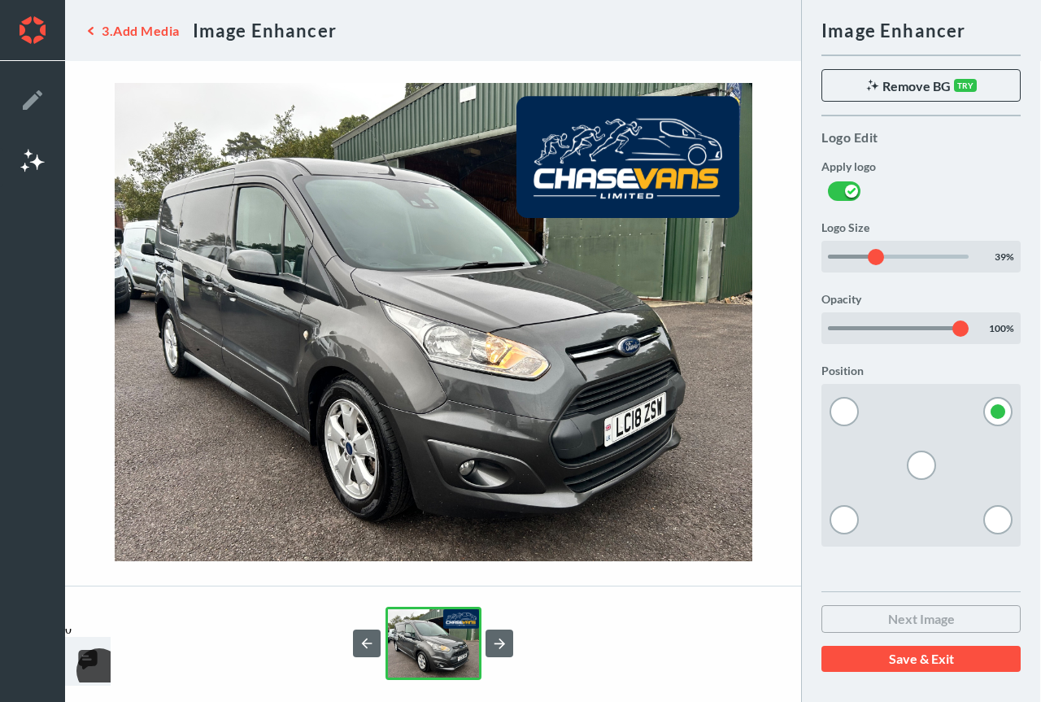  Describe the element at coordinates (1001, 328) in the screenshot. I see `p: 100%` at that location.